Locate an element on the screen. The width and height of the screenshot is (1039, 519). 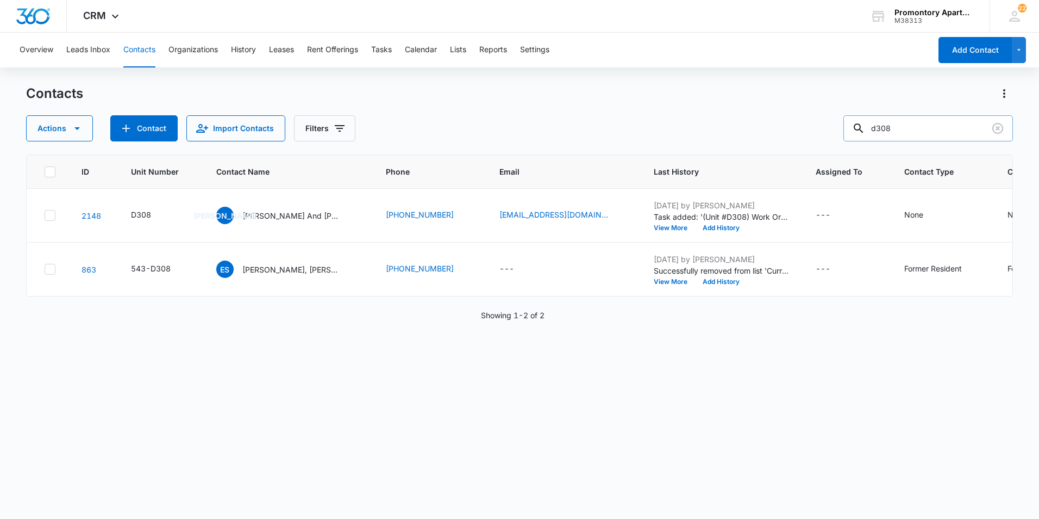
div: Email - - Select to Edit Field is located at coordinates (516, 269).